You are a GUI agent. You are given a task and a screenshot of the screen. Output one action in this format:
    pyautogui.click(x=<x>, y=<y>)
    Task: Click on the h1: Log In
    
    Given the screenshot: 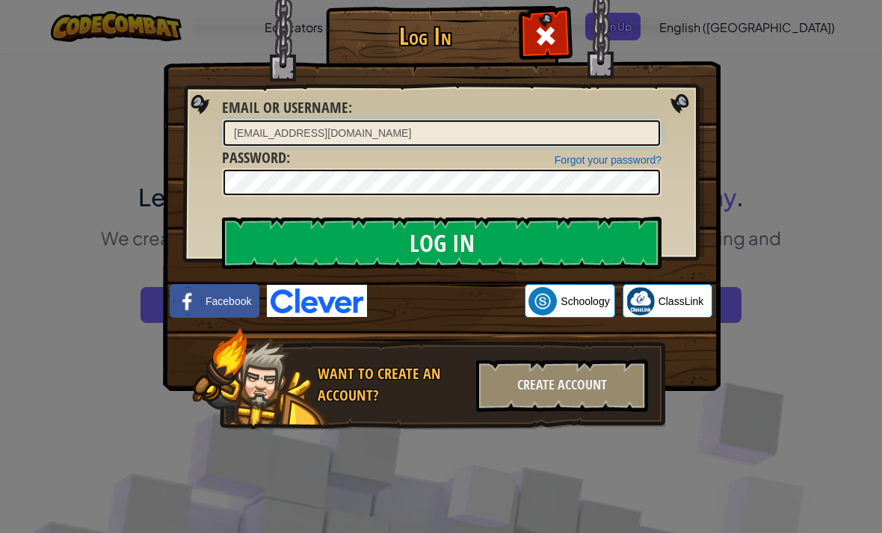 What is the action you would take?
    pyautogui.click(x=424, y=36)
    